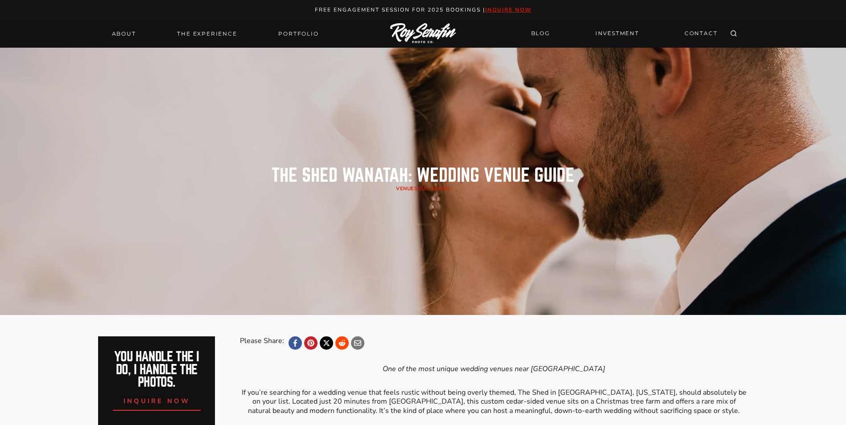  I want to click on div: Please Share:, so click(262, 343).